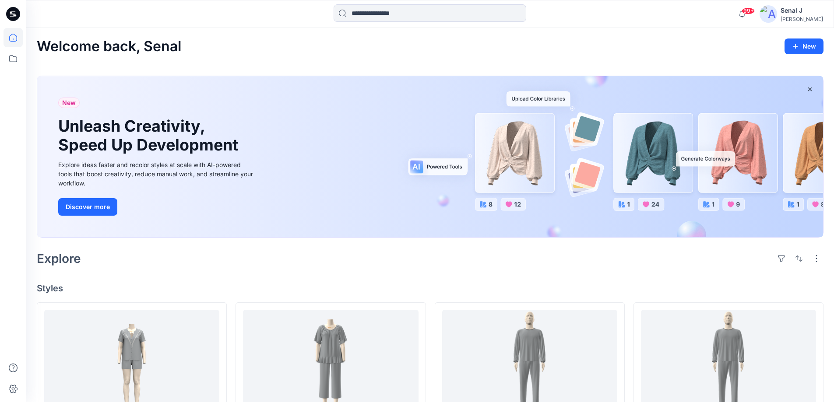 This screenshot has width=834, height=402. What do you see at coordinates (802, 11) in the screenshot?
I see `div: Senal J` at bounding box center [802, 11].